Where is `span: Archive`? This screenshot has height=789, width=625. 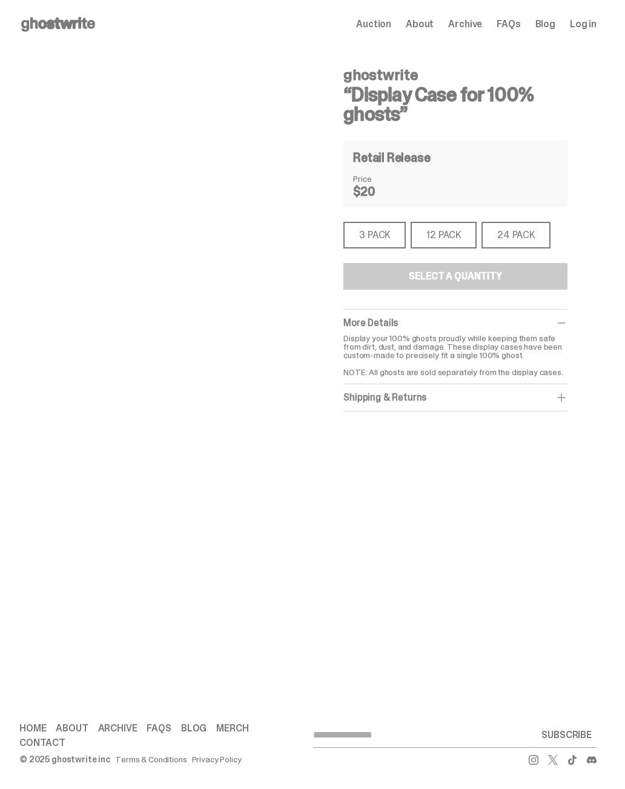
span: Archive is located at coordinates (465, 24).